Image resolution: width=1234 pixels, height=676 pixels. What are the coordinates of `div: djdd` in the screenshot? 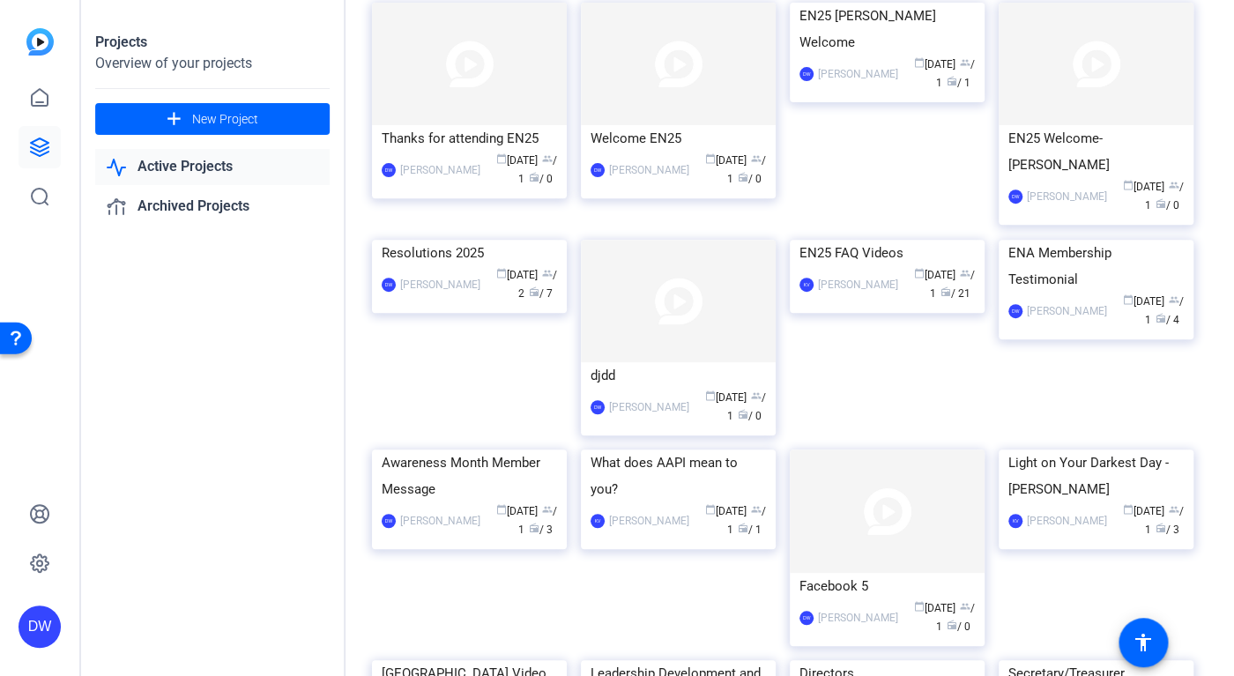 It's located at (678, 375).